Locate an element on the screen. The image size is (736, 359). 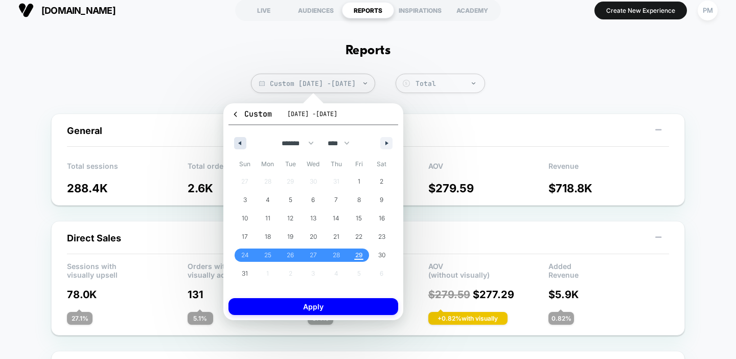
button: 20 is located at coordinates (313, 237).